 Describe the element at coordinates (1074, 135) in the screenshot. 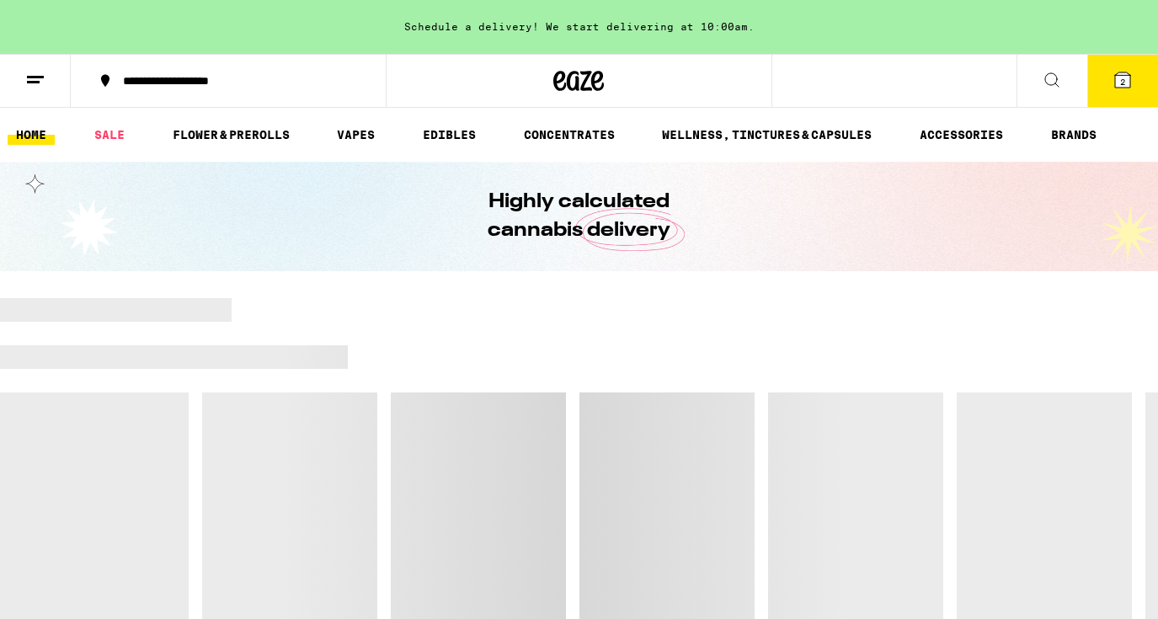

I see `a: BRANDS` at that location.